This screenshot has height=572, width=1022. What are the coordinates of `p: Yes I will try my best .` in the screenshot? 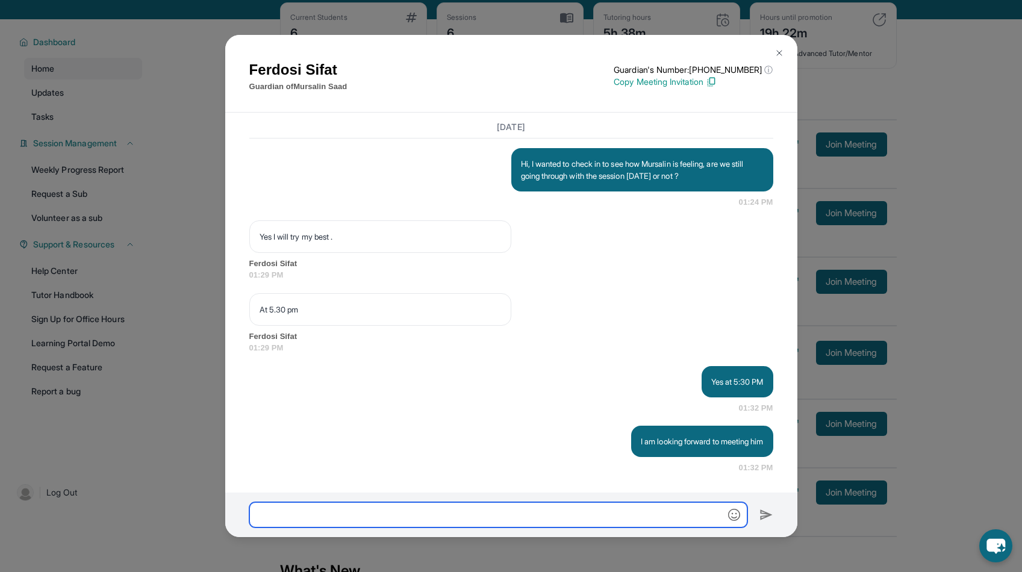 It's located at (380, 237).